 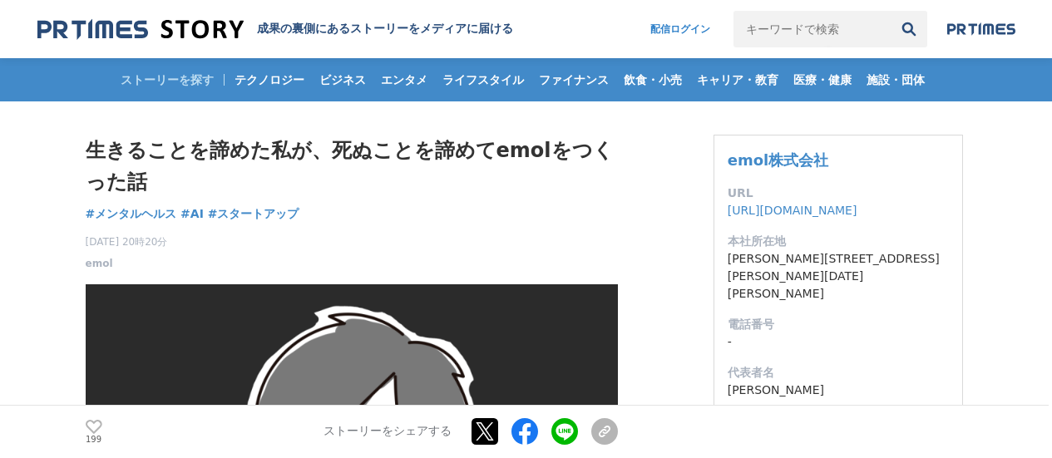 What do you see at coordinates (823, 80) in the screenshot?
I see `a: 医療・健康` at bounding box center [823, 80].